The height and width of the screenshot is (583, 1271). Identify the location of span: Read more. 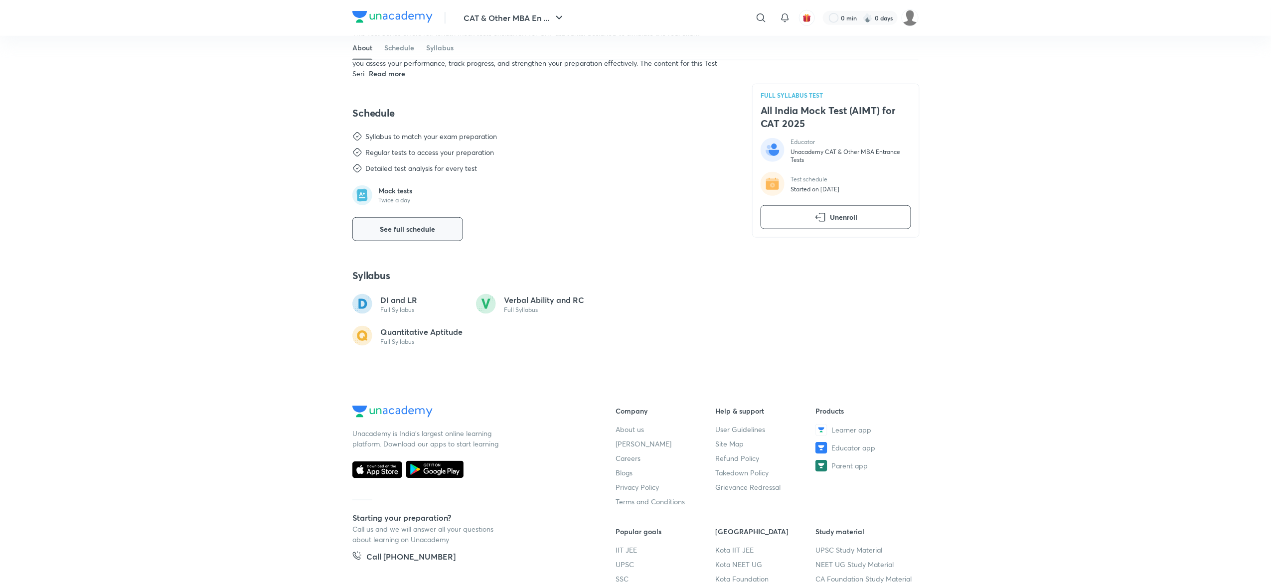
(387, 73).